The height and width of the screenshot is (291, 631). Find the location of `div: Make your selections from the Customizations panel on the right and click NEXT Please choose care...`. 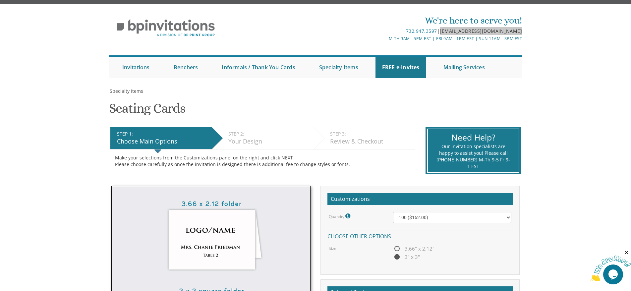

div: Make your selections from the Customizations panel on the right and click NEXT Please choose care... is located at coordinates (263, 161).